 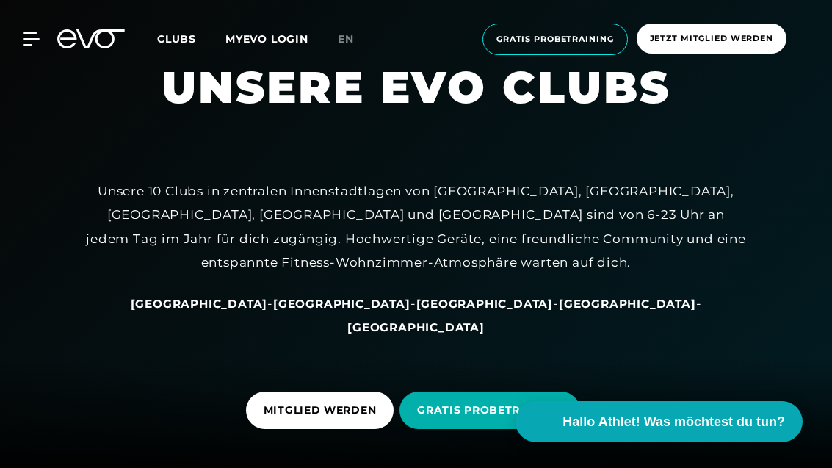 What do you see at coordinates (711, 38) in the screenshot?
I see `span: Jetzt Mitglied werden` at bounding box center [711, 38].